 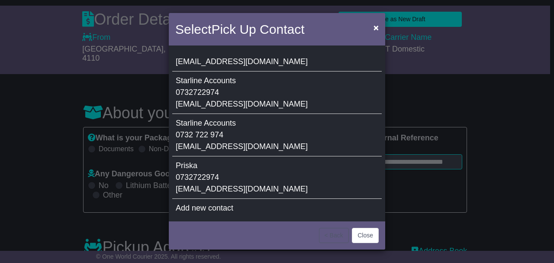 What do you see at coordinates (240, 29) in the screenshot?
I see `h4: Select` at bounding box center [240, 29].